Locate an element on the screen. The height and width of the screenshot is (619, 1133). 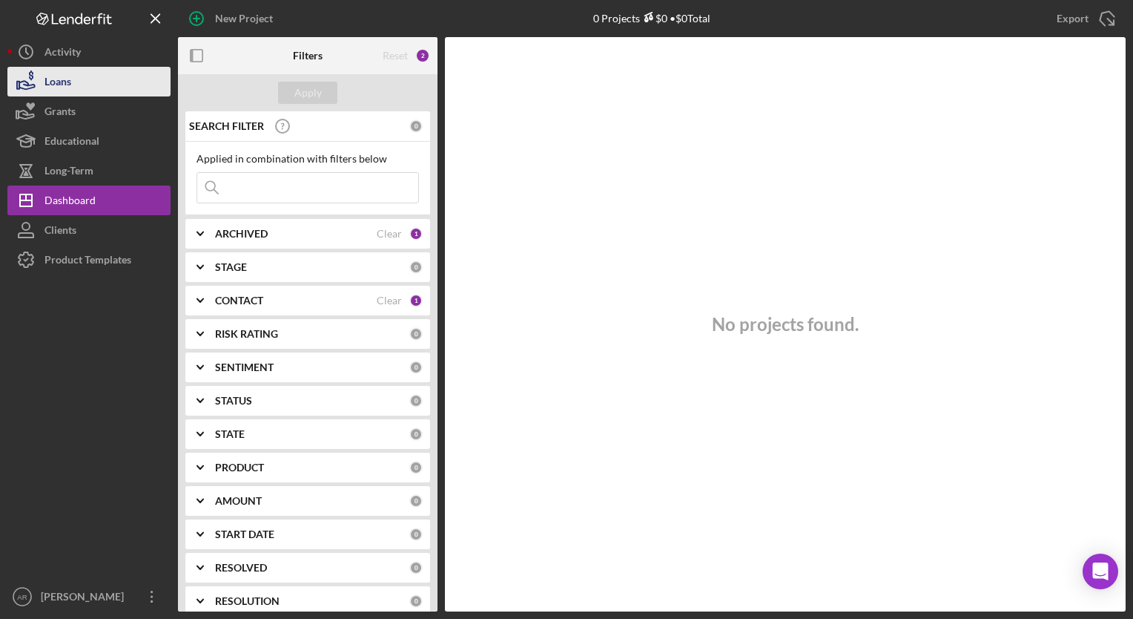
div: Apply is located at coordinates (308, 93).